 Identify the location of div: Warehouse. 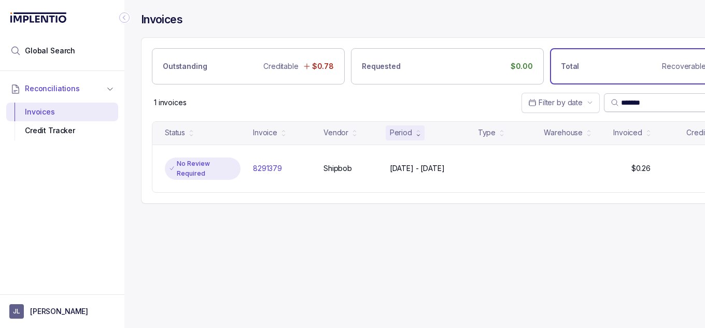
(563, 133).